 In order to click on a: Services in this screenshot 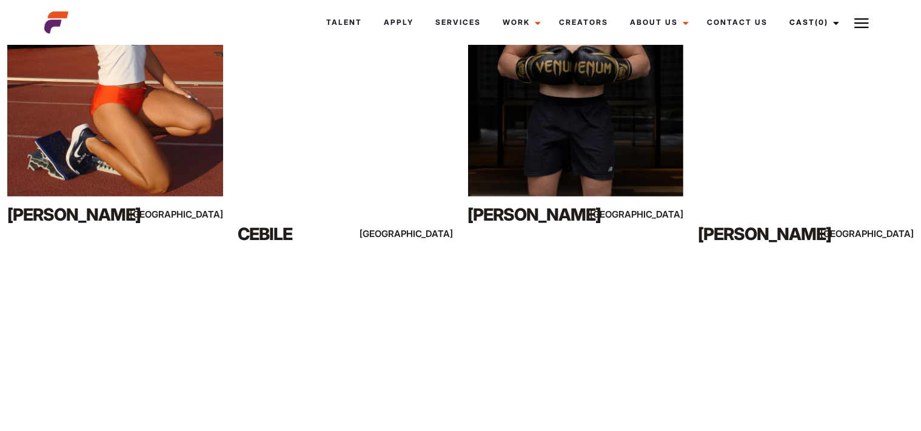, I will do `click(458, 22)`.